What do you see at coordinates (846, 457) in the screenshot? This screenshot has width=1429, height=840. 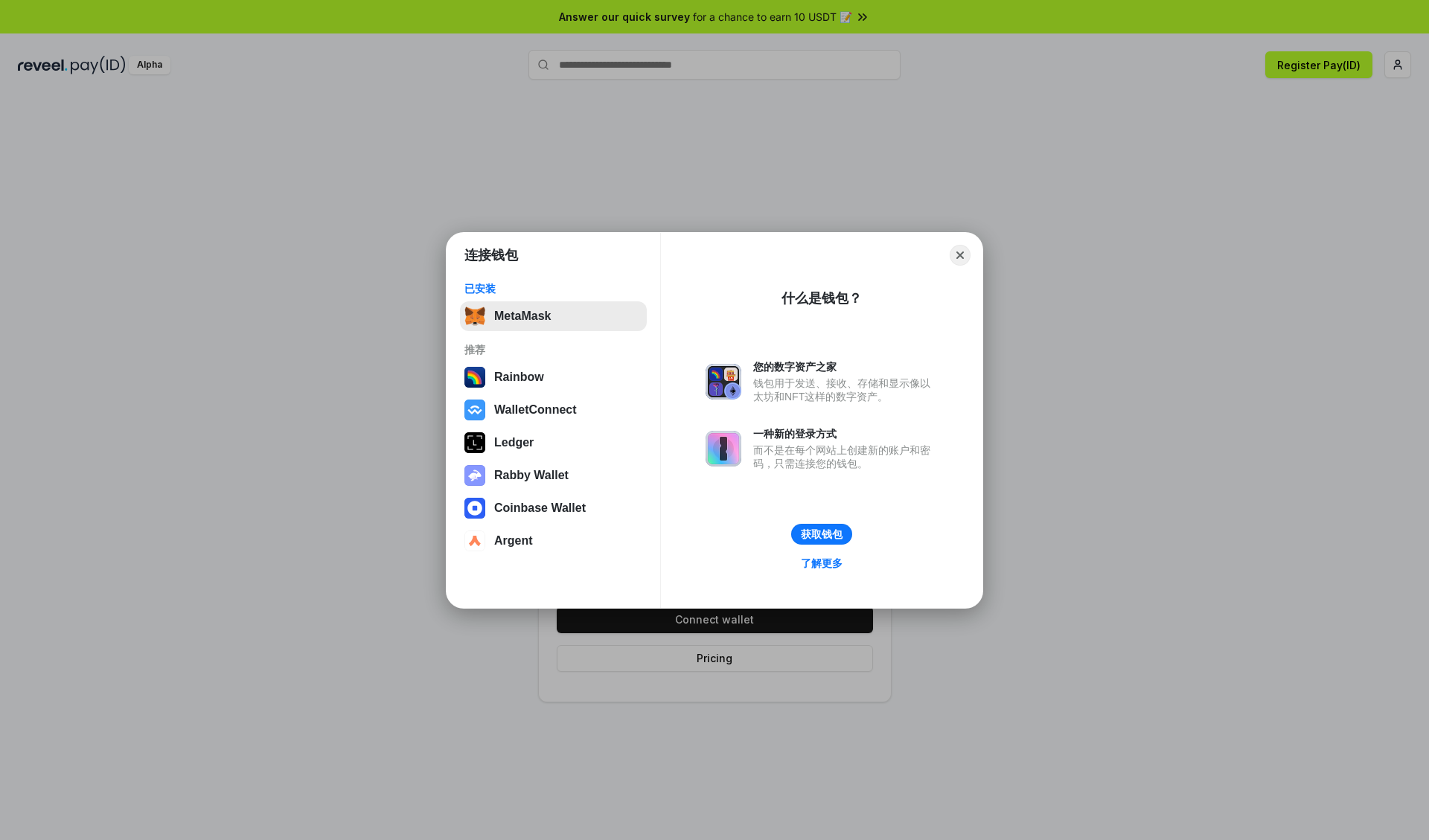 I see `div: 而不是在每个网站上创建新的账户和密码，只需连接您的钱包。` at bounding box center [846, 457].